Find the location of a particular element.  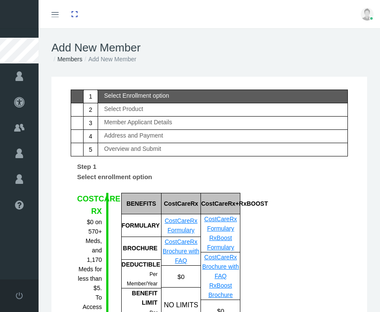

a: RxBoost Brochure is located at coordinates (220, 290).